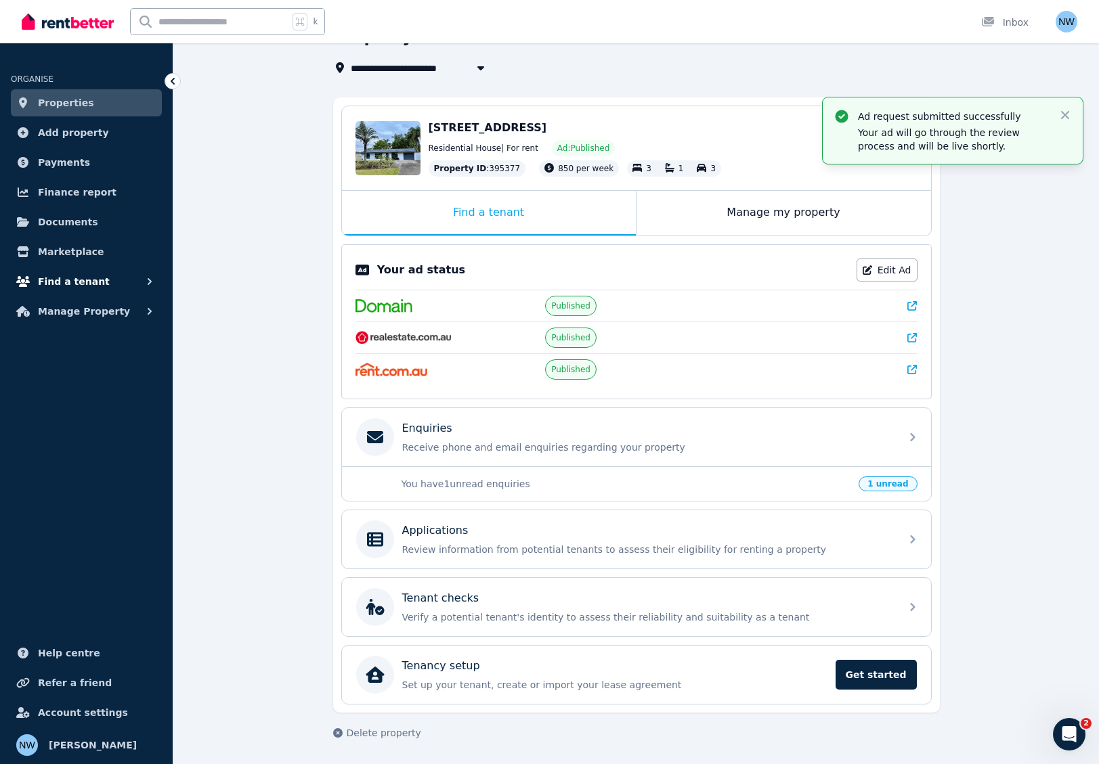 The width and height of the screenshot is (1099, 764). Describe the element at coordinates (636, 437) in the screenshot. I see `a: EnquiriesReceive phone and email enquiries regarding your property` at that location.